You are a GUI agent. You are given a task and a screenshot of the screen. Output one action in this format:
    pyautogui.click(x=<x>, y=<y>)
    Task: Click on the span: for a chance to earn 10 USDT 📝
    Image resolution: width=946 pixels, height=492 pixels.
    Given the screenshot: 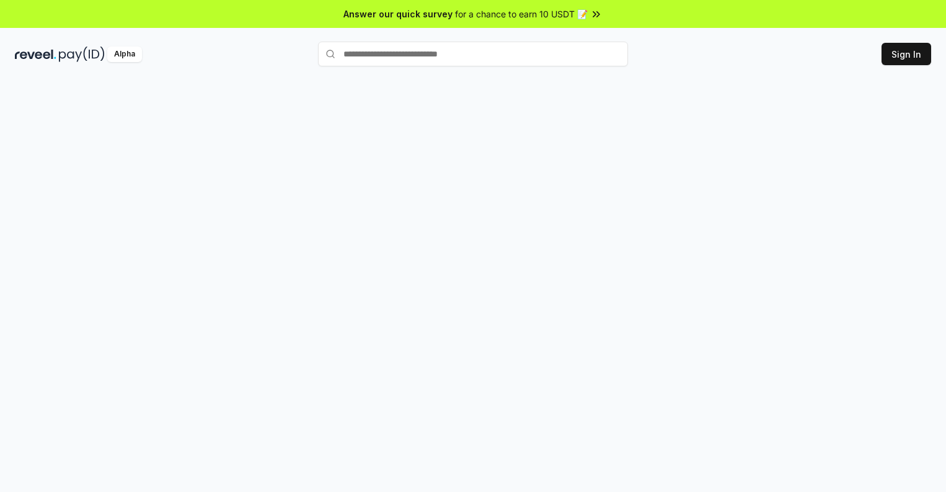 What is the action you would take?
    pyautogui.click(x=521, y=14)
    